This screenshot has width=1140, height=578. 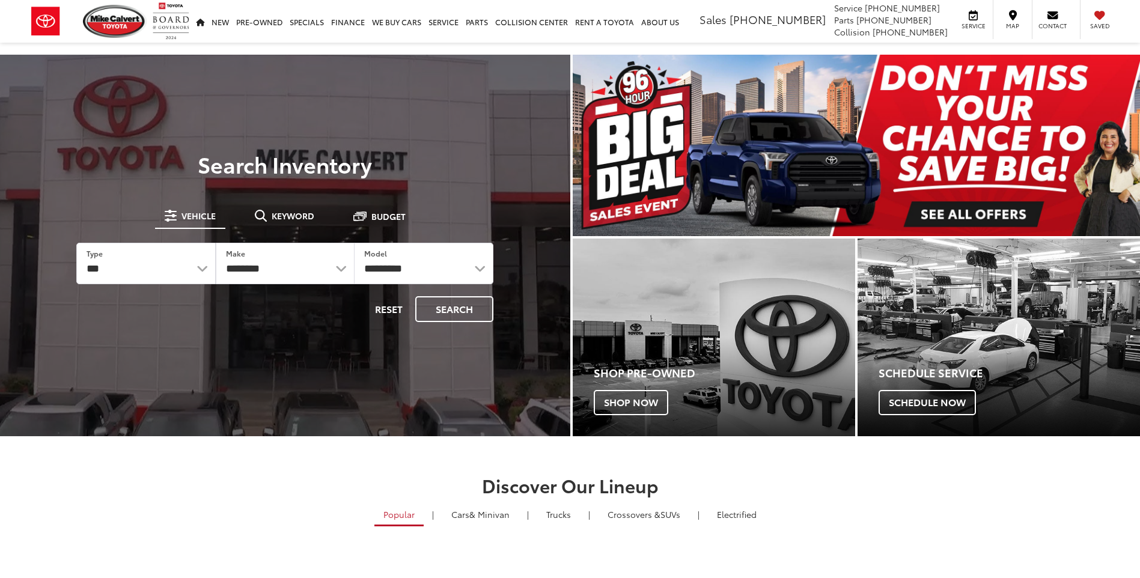 I want to click on button: Reset, so click(x=389, y=309).